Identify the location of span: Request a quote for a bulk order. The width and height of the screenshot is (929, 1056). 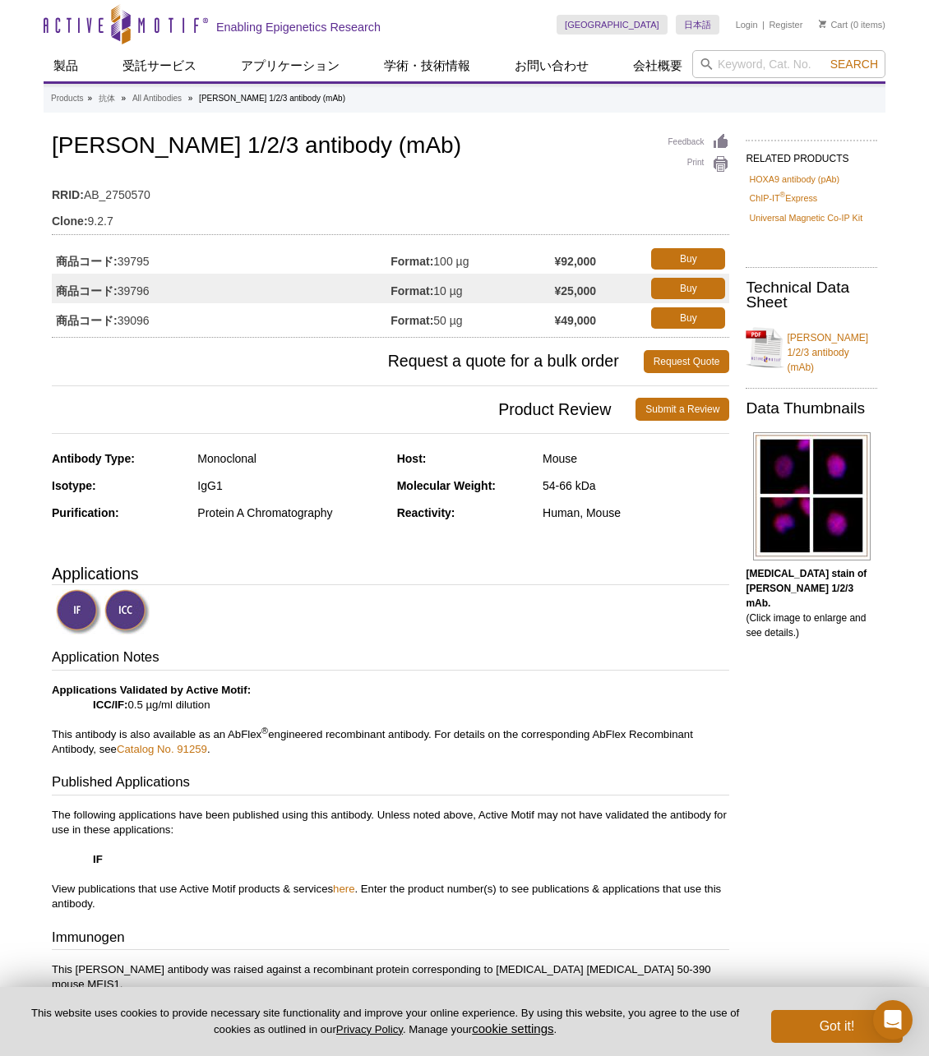
(348, 362).